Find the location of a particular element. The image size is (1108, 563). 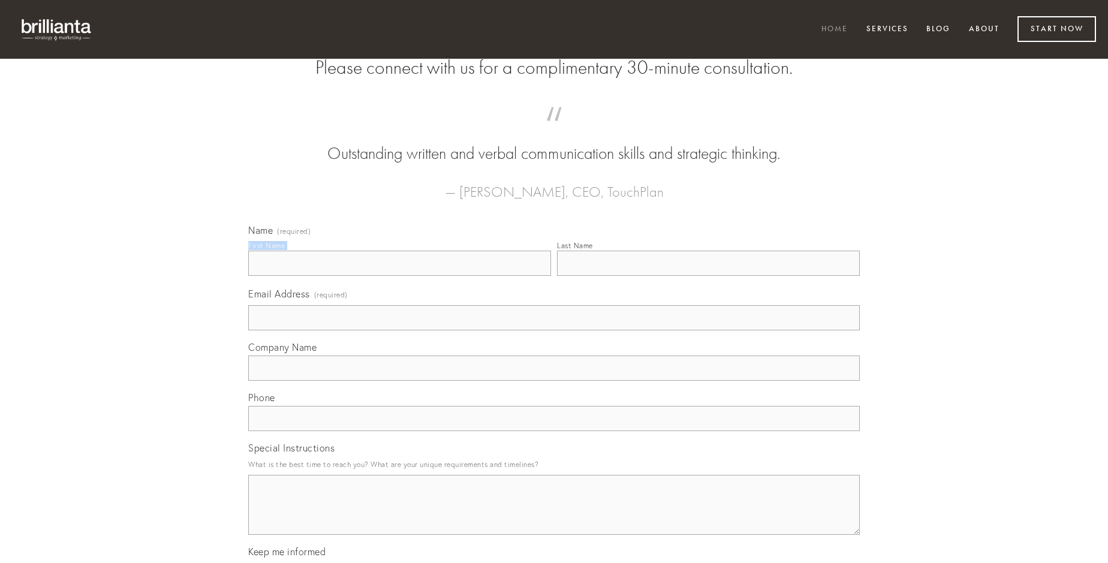

a: Home is located at coordinates (834, 29).